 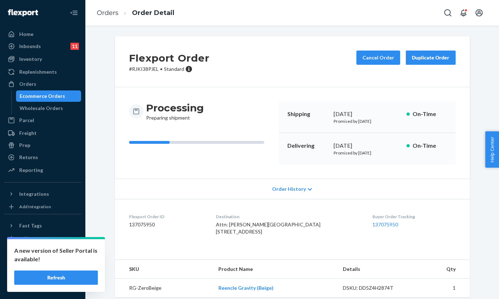 What do you see at coordinates (376, 288) in the screenshot?
I see `div: DSKU: DD5Z4H2874T` at bounding box center [376, 288].